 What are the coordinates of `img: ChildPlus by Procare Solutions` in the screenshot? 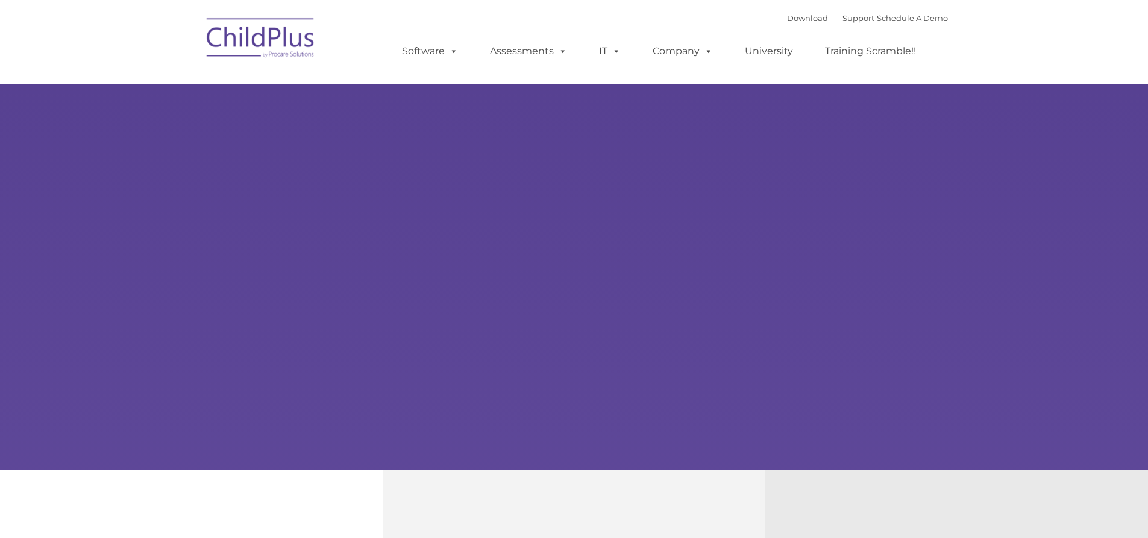 It's located at (261, 40).